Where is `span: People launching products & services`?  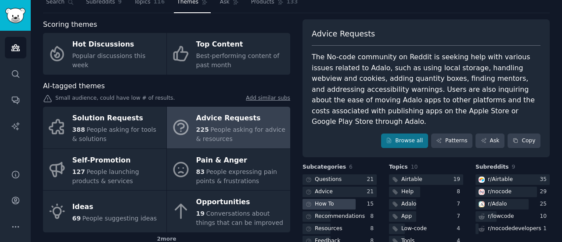
span: People launching products & services is located at coordinates (106, 176).